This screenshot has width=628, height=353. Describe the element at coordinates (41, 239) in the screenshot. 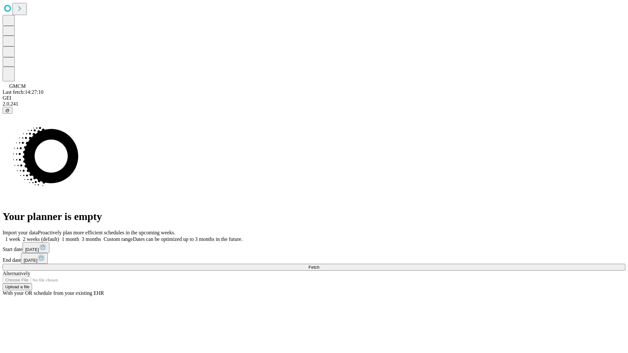

I see `span: 2 weeks (default)` at that location.